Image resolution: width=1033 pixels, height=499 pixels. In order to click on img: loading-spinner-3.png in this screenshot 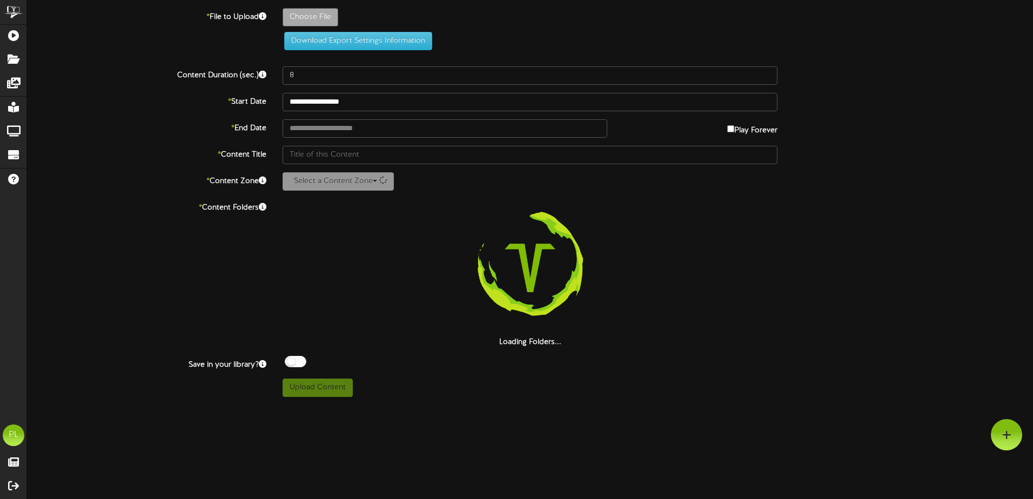, I will do `click(530, 268)`.